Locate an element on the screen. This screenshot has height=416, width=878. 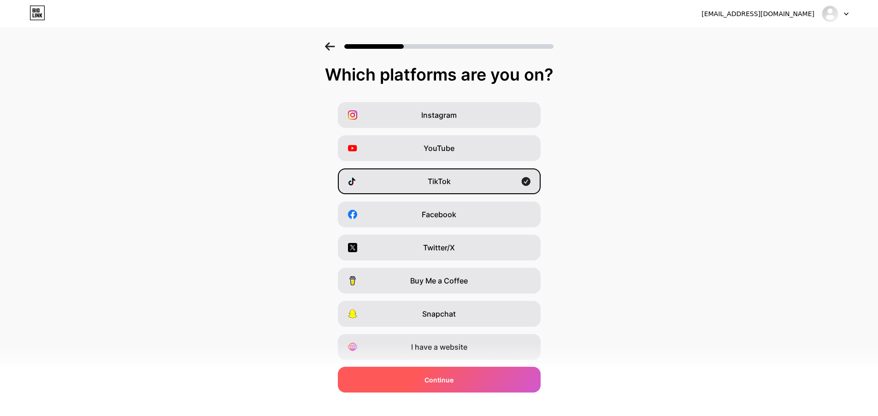
div: Which platforms are you on? is located at coordinates (439, 75).